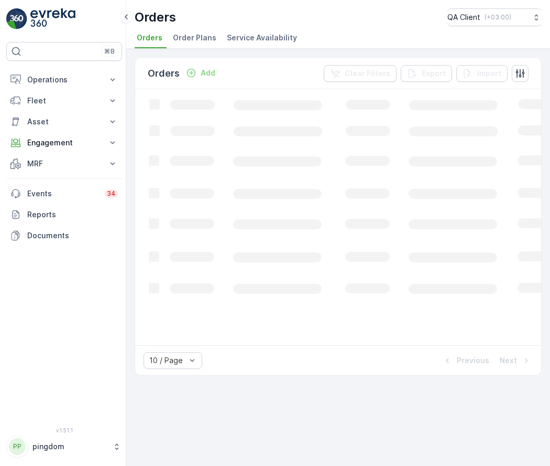 This screenshot has height=466, width=550. I want to click on p: Fleet, so click(64, 101).